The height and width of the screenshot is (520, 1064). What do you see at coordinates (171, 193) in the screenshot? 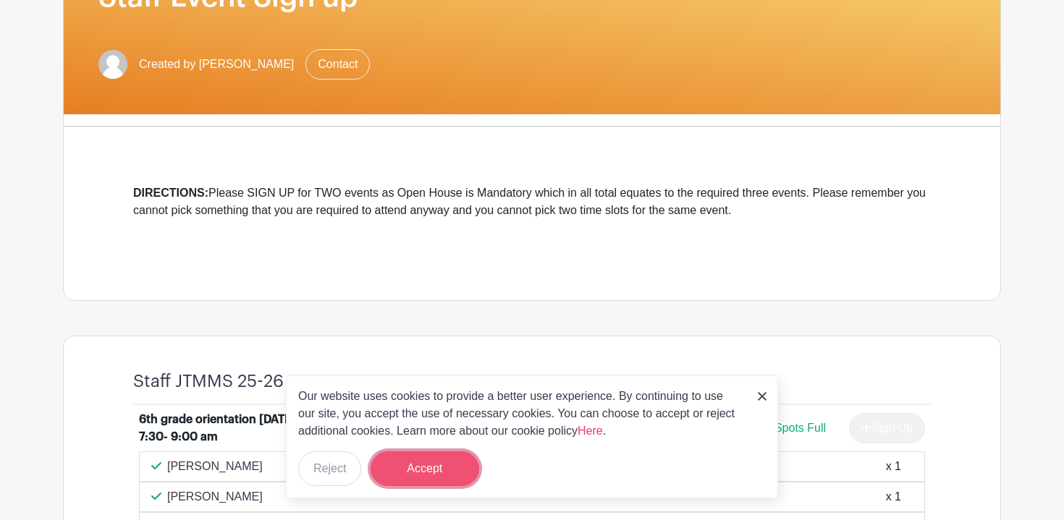
I see `strong: DIRECTIONS:` at bounding box center [171, 193].